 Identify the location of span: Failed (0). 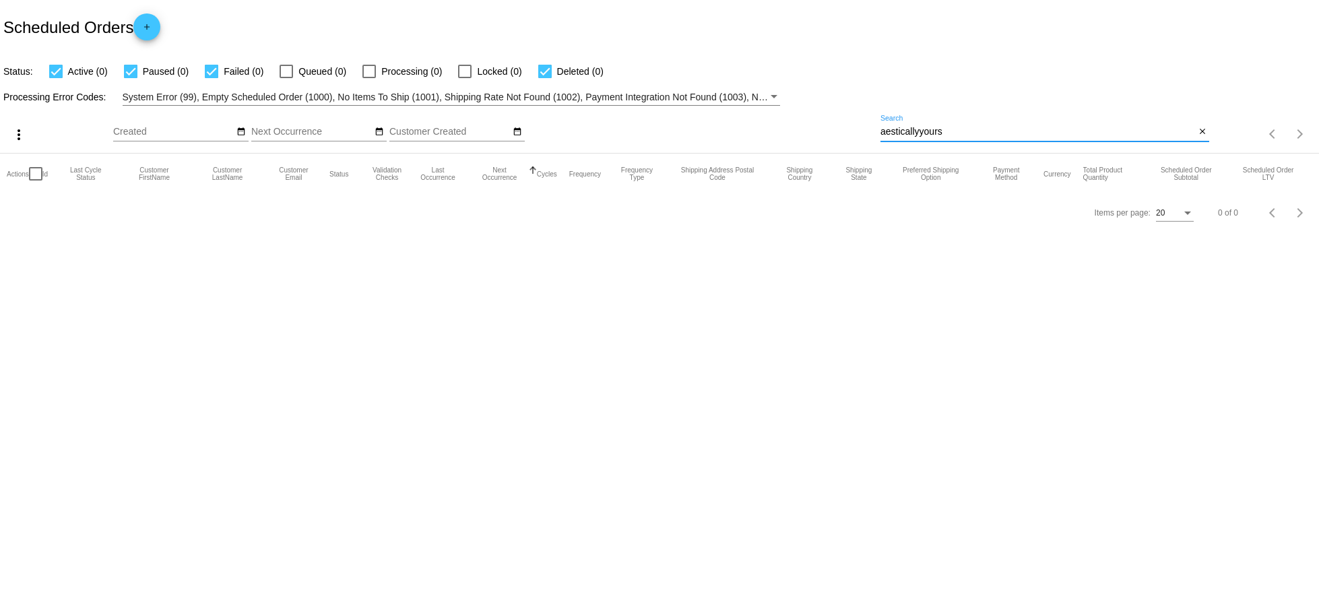
(243, 71).